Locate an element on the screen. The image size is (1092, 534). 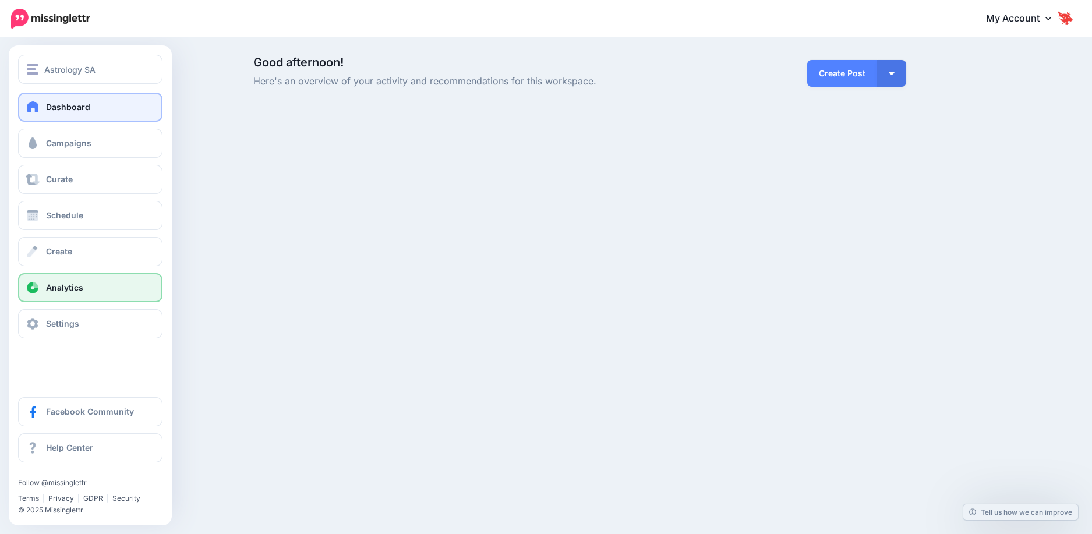
a: Analytics is located at coordinates (90, 288).